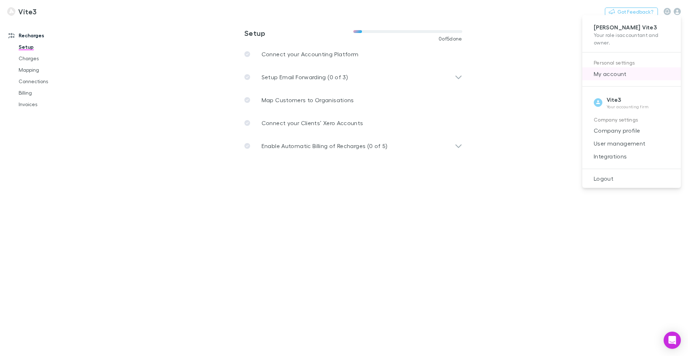 This screenshot has height=356, width=688. Describe the element at coordinates (631, 63) in the screenshot. I see `p: Personal settings` at that location.